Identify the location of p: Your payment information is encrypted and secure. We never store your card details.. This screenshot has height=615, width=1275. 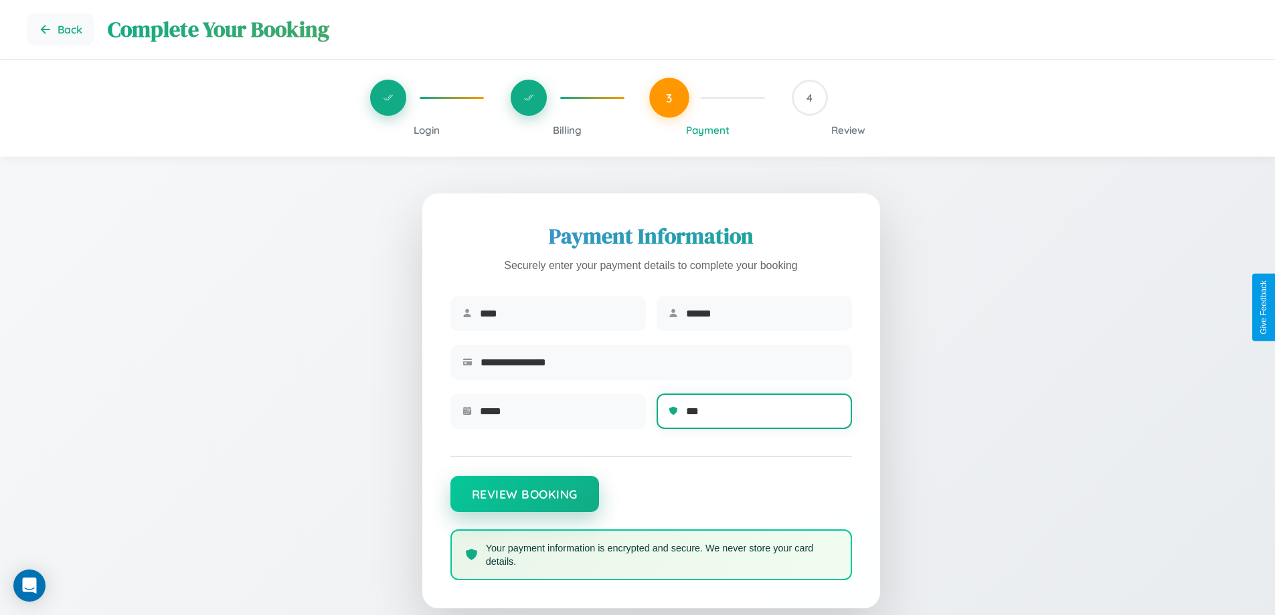
(661, 555).